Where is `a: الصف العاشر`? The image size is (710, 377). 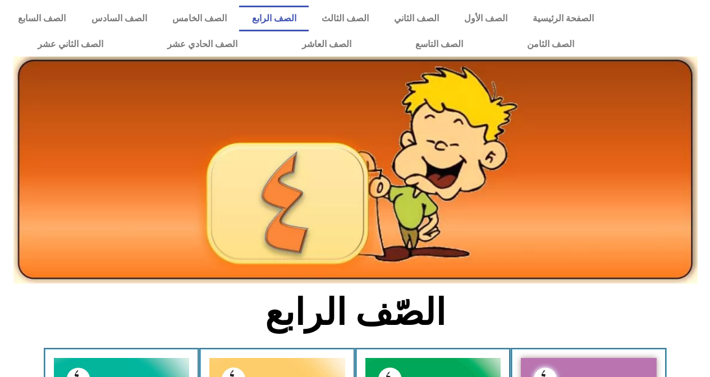 a: الصف العاشر is located at coordinates (326, 44).